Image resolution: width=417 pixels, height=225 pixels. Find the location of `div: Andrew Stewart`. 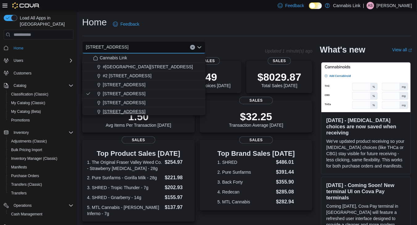

div: Andrew Stewart is located at coordinates (371, 6).